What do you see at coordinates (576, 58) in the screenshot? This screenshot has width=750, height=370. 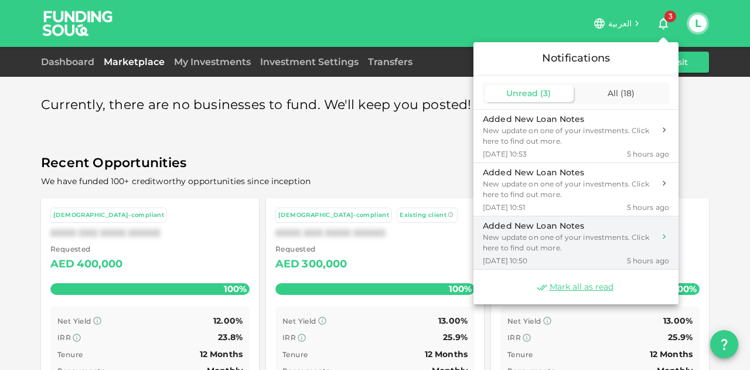 I see `span: Notifications` at bounding box center [576, 58].